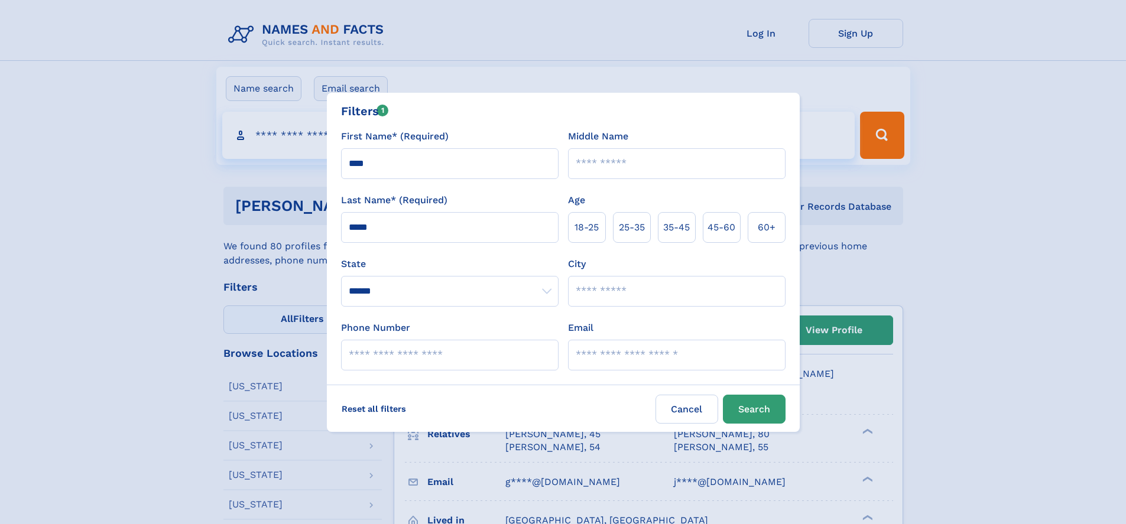  I want to click on label: Phone Number, so click(375, 328).